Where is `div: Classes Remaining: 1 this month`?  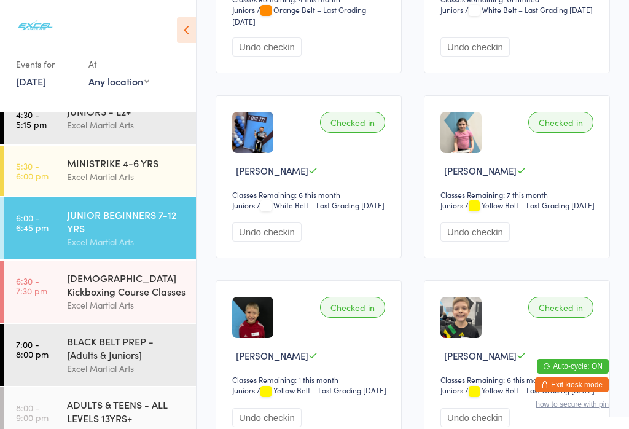
div: Classes Remaining: 1 this month is located at coordinates (310, 379).